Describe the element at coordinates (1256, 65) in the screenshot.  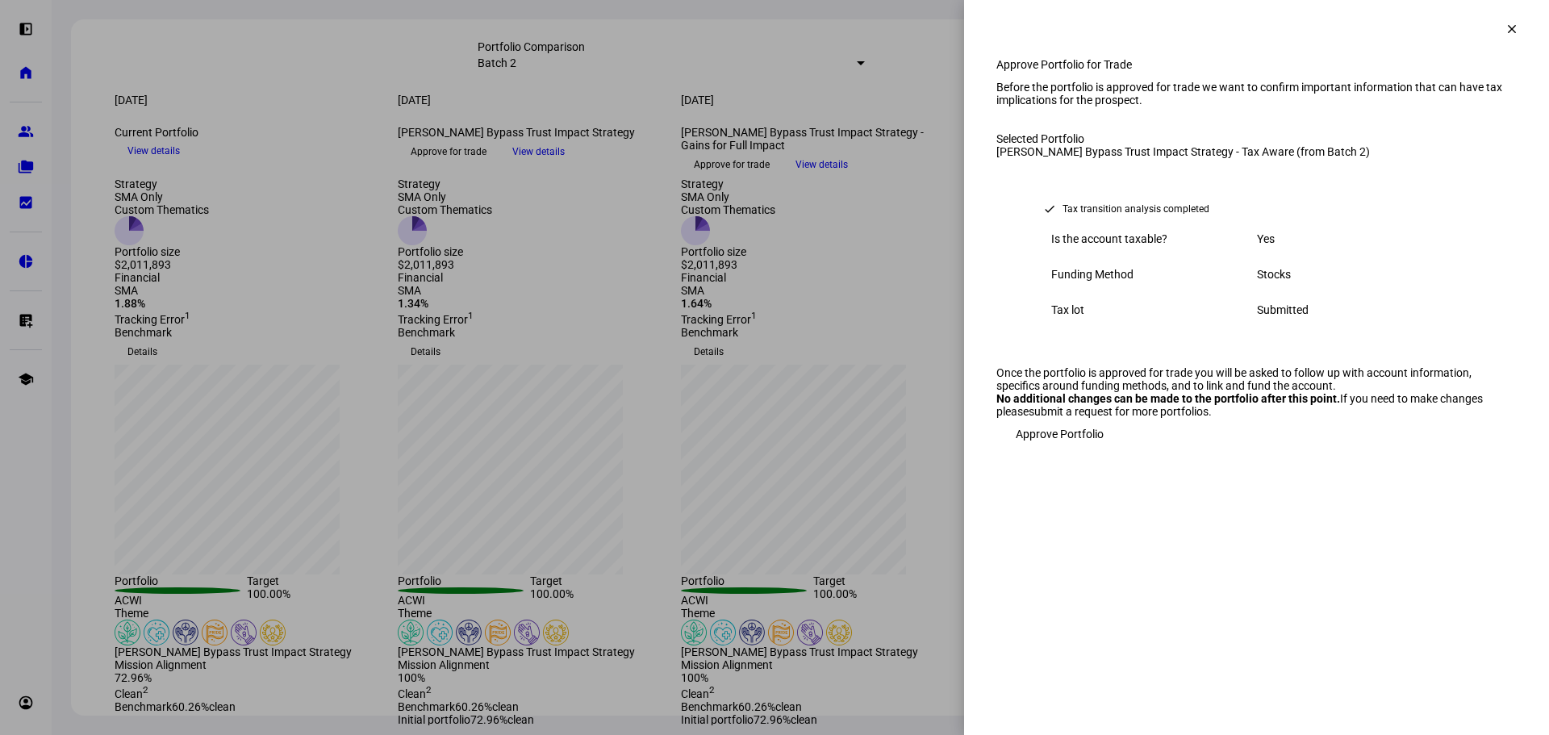
I see `div: Approve Portfolio for Trade` at that location.